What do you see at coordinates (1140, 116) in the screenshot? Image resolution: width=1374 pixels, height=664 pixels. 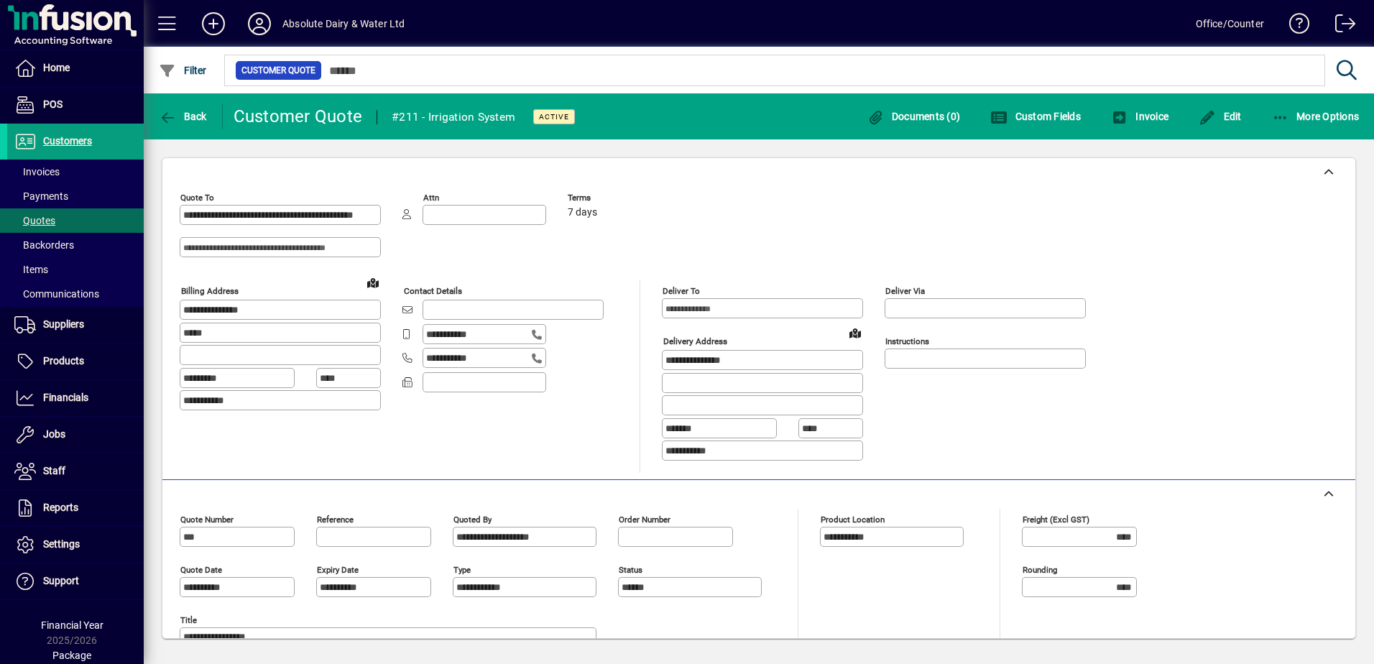 I see `button: Invoice` at bounding box center [1140, 116].